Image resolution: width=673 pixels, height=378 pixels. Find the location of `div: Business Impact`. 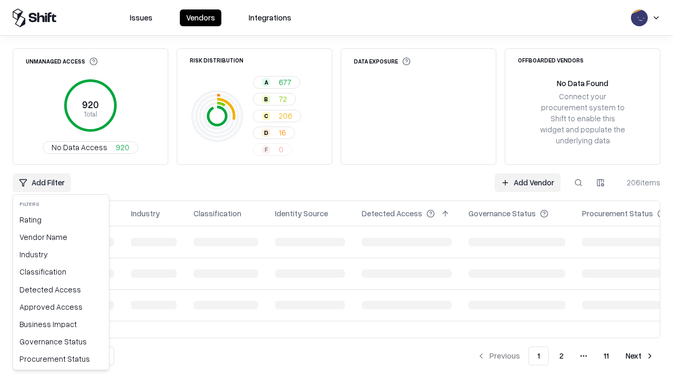

div: Business Impact is located at coordinates (61, 324).